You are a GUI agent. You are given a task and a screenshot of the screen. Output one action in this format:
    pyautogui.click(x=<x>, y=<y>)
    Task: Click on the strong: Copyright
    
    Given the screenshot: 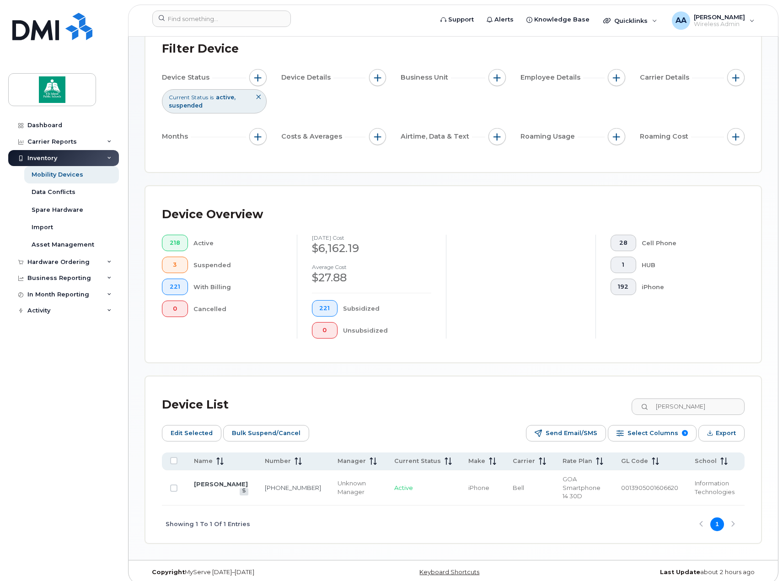 What is the action you would take?
    pyautogui.click(x=168, y=572)
    